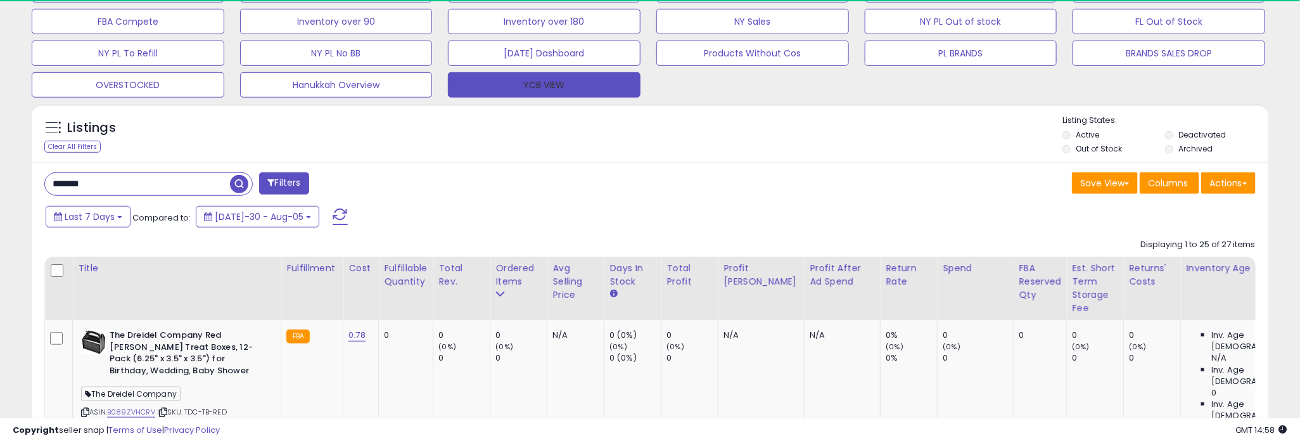  I want to click on span: Last 7 Days, so click(89, 217).